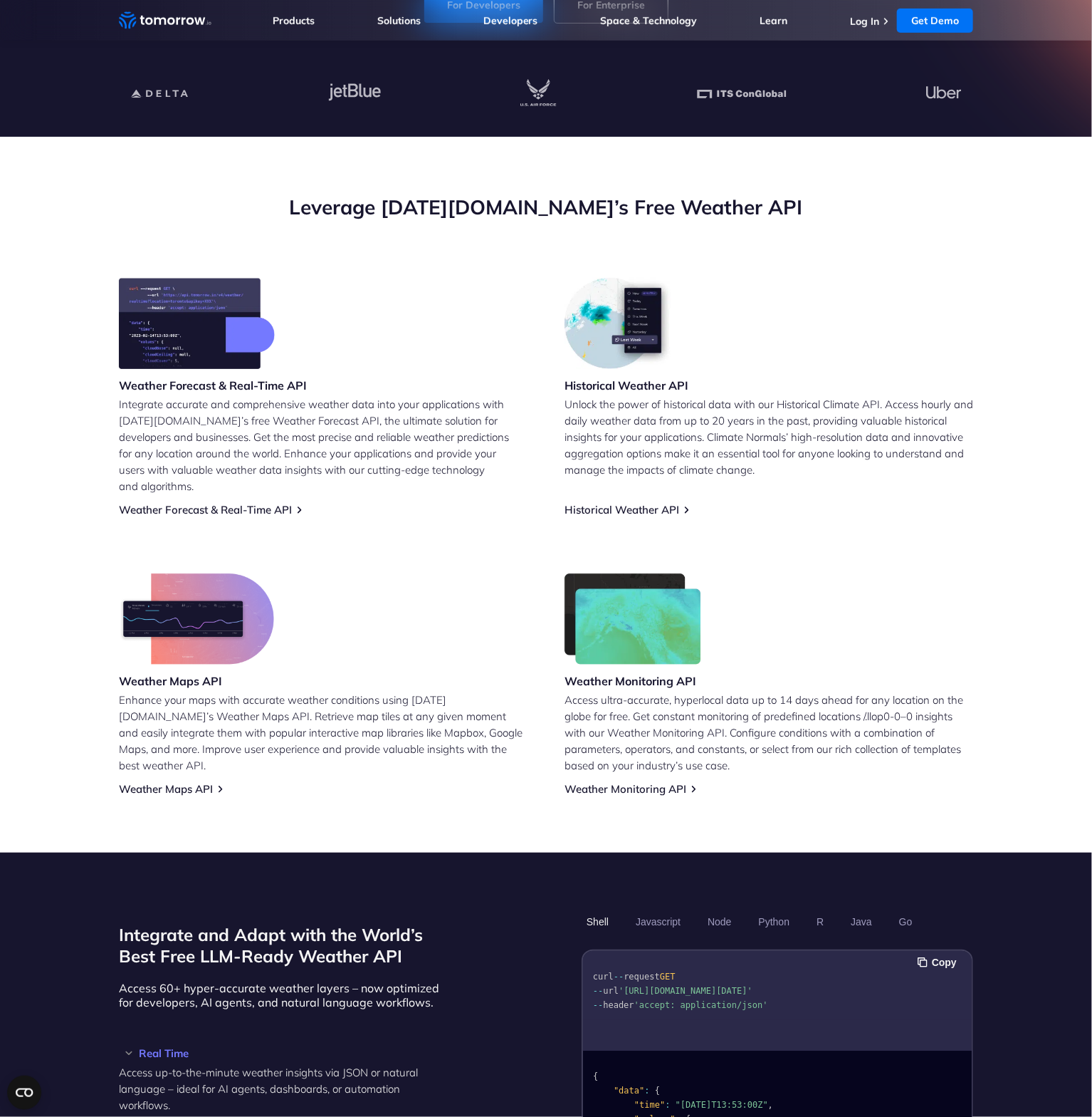 The image size is (1092, 1117). What do you see at coordinates (196, 681) in the screenshot?
I see `h3: Weather Maps API` at bounding box center [196, 681].